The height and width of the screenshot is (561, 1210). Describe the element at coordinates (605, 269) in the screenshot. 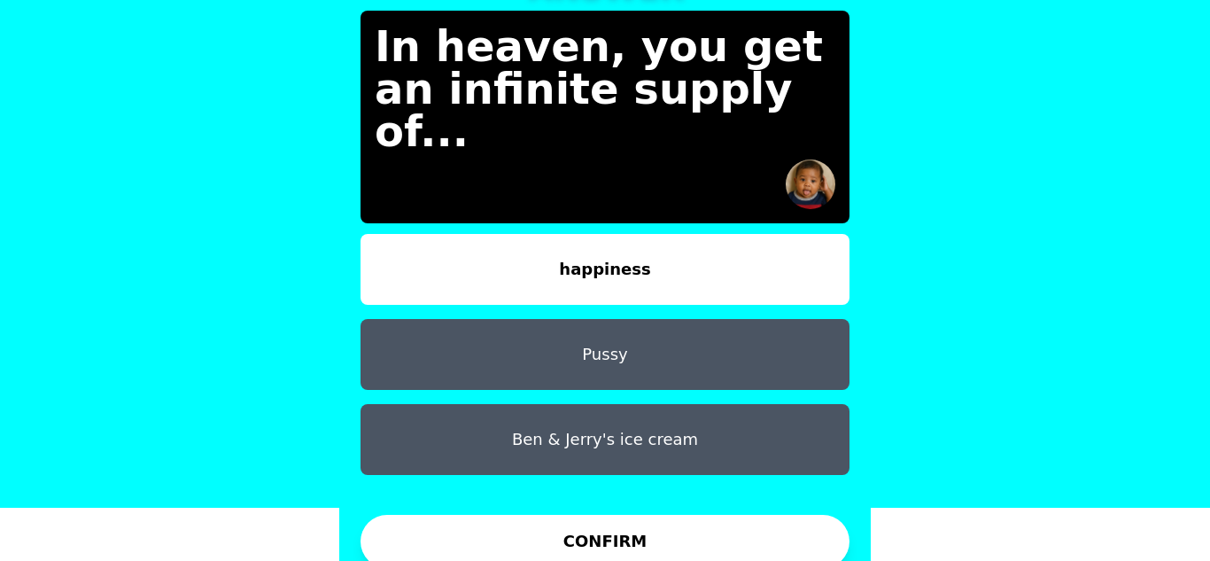

I see `button: happiness` at that location.